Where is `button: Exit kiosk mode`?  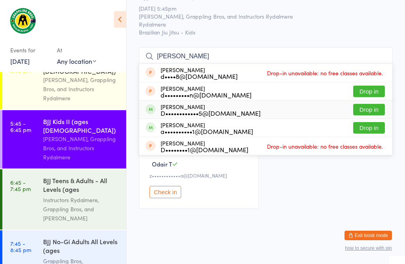
button: Exit kiosk mode is located at coordinates (368, 235).